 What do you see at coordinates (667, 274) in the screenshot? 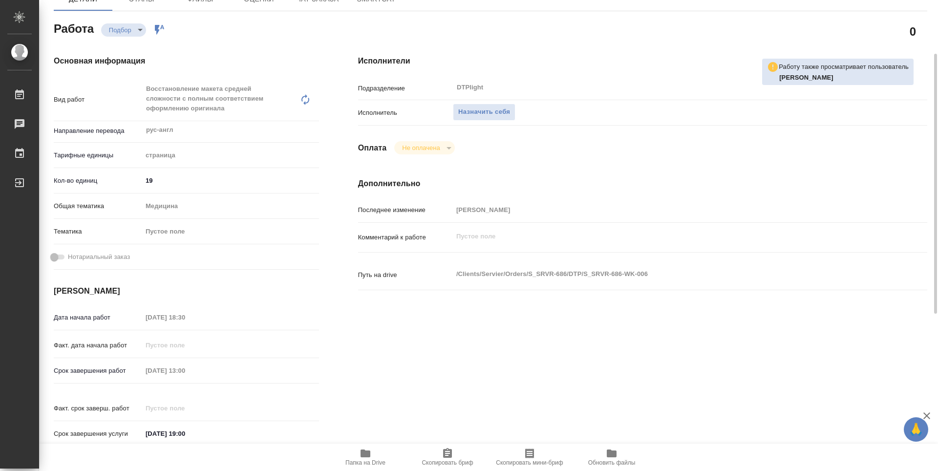
I see `textarea: /Clients/Servier/Orders/S_SRVR-686/DTP/S_SRVR-686-WK-006` at bounding box center [667, 274].